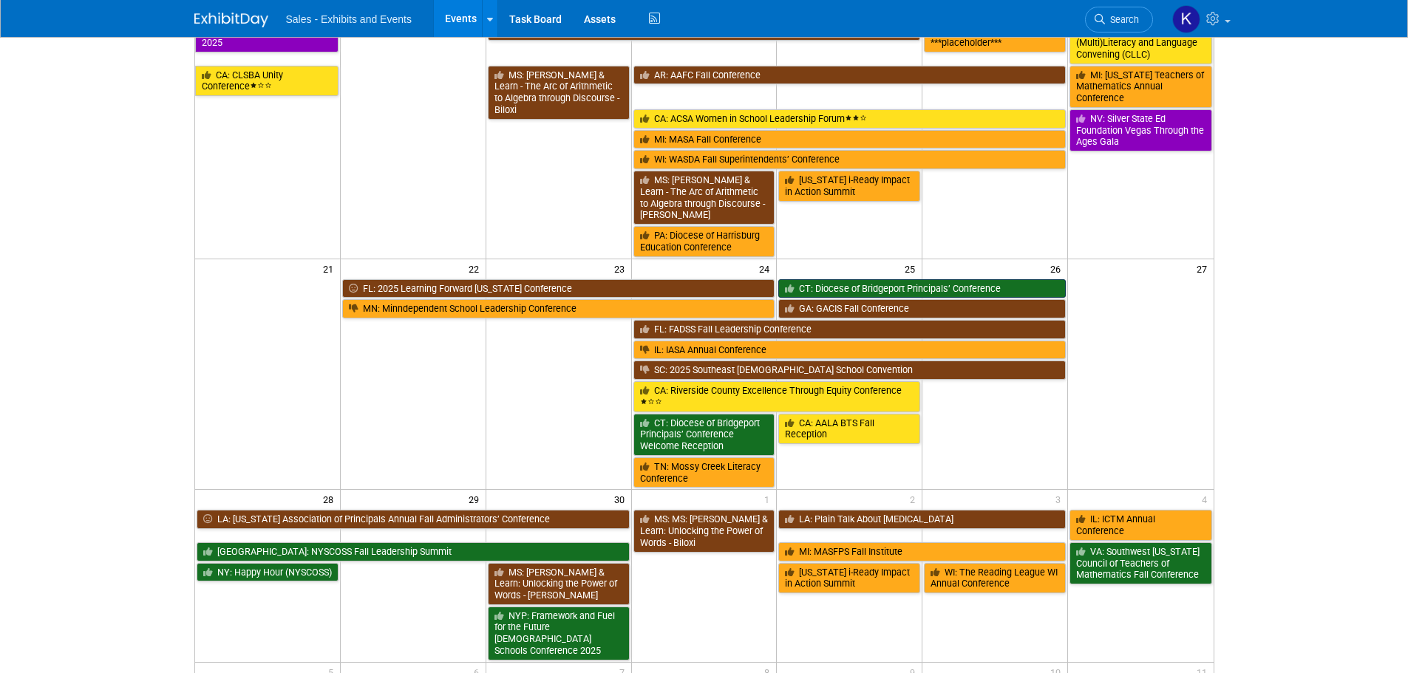 The image size is (1408, 673). I want to click on span: 1, so click(769, 499).